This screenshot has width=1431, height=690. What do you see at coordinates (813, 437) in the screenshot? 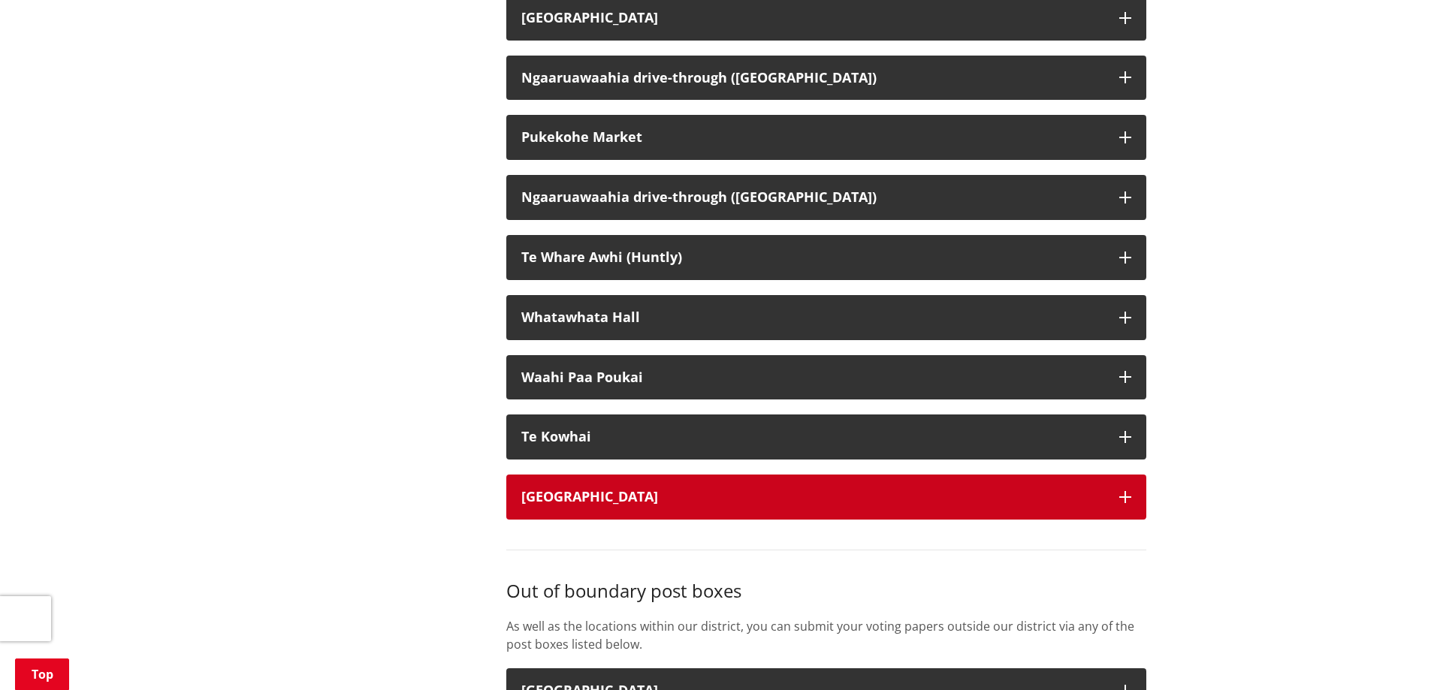
I see `div: Te Kowhai` at bounding box center [813, 437].